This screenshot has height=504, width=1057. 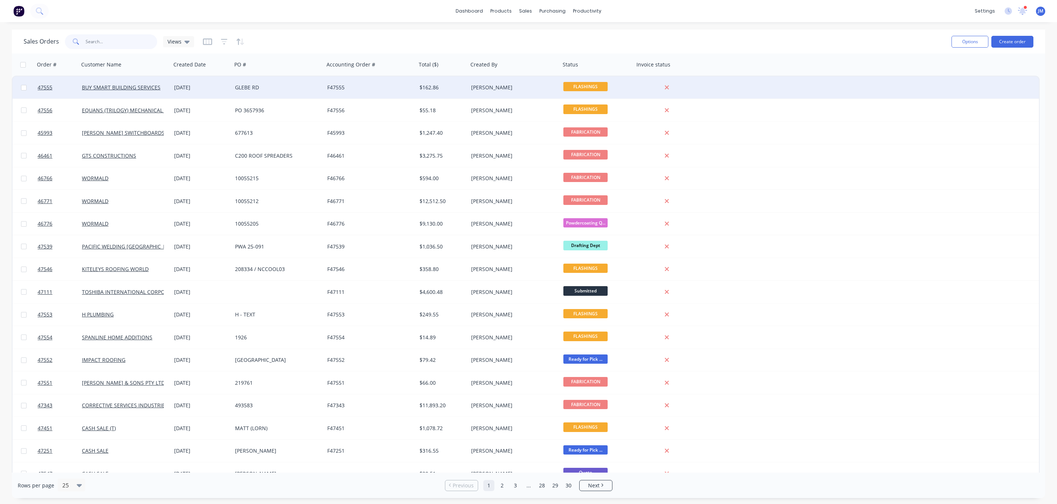 What do you see at coordinates (368, 224) in the screenshot?
I see `div: F46776` at bounding box center [368, 224].